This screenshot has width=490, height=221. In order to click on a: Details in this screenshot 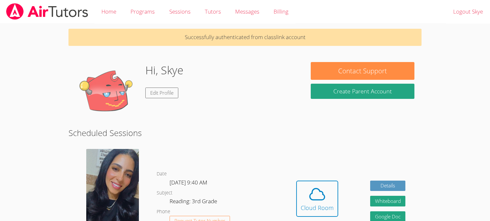, I will do `click(388, 186)`.